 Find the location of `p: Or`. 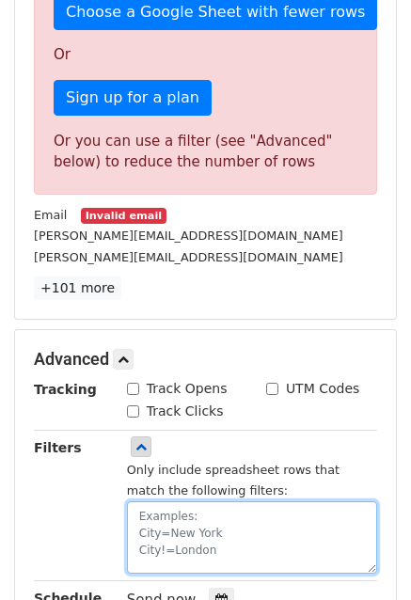

p: Or is located at coordinates (205, 55).